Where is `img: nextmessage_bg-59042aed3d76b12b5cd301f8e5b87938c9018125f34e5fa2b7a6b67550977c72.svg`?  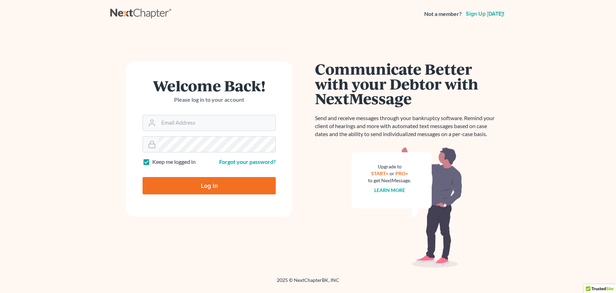 img: nextmessage_bg-59042aed3d76b12b5cd301f8e5b87938c9018125f34e5fa2b7a6b67550977c72.svg is located at coordinates (407, 207).